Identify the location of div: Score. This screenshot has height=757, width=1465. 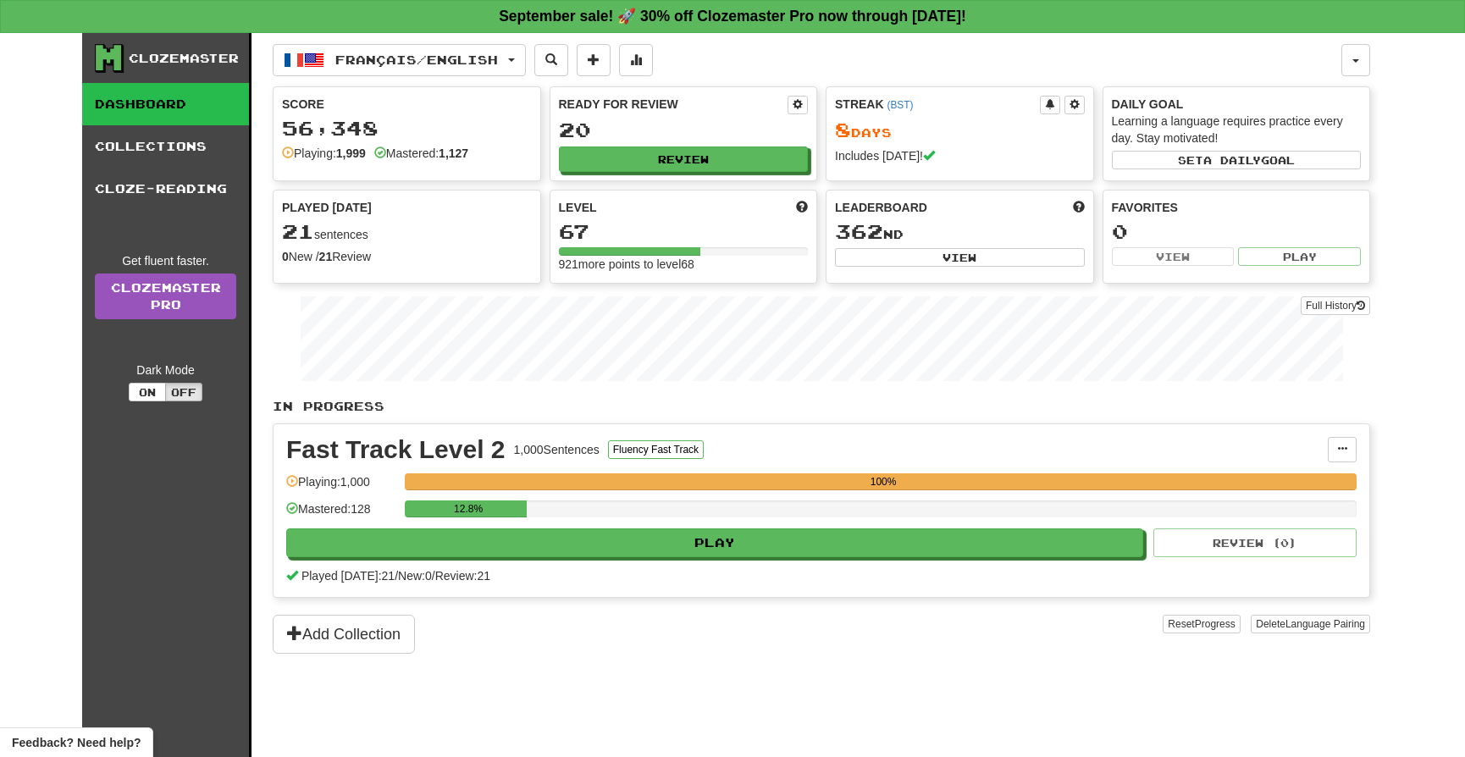
(407, 104).